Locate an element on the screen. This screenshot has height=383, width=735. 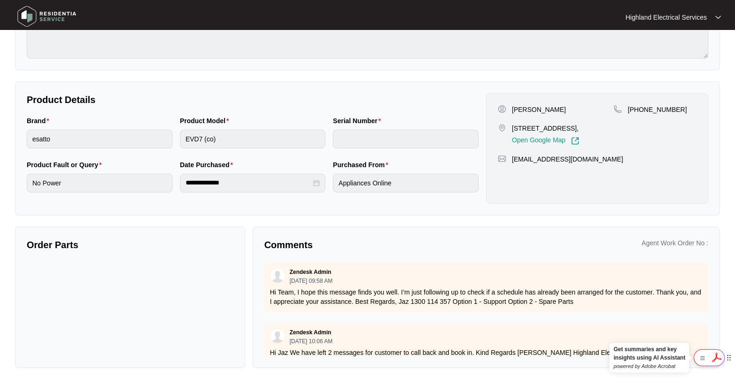
img: dropdown arrow is located at coordinates (718, 17).